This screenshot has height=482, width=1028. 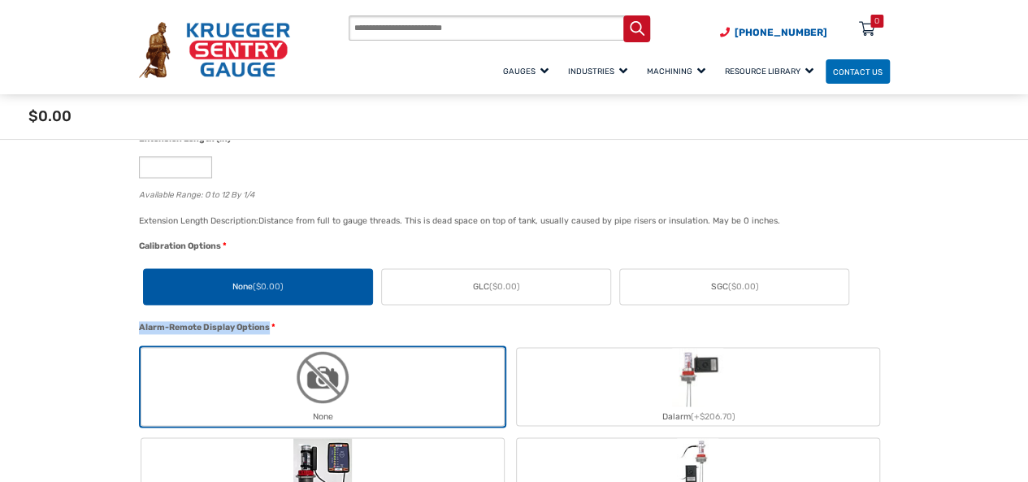 I want to click on span: None, so click(x=258, y=287).